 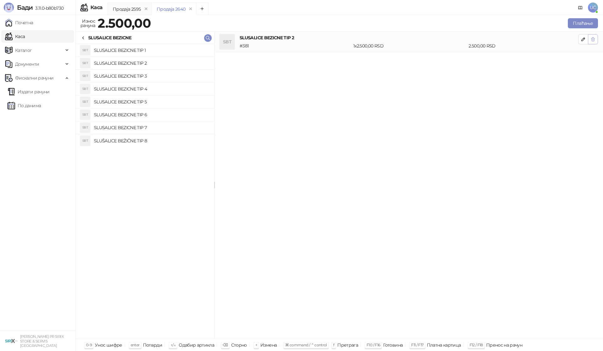 I want to click on div: grid, so click(x=145, y=191).